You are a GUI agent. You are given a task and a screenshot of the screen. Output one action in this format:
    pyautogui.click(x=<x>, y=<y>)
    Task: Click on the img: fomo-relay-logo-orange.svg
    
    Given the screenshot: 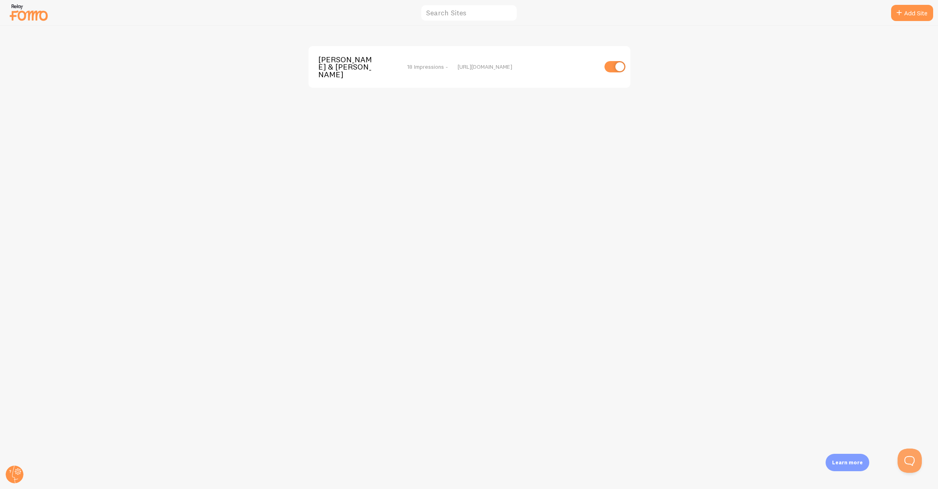 What is the action you would take?
    pyautogui.click(x=29, y=12)
    